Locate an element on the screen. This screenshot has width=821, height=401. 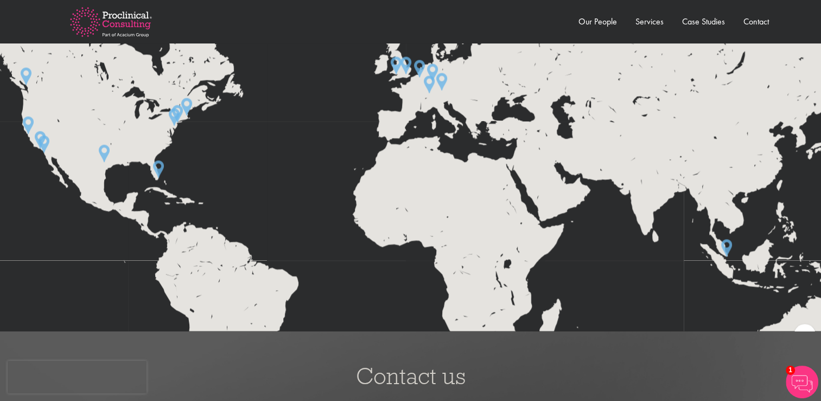
a: Our People is located at coordinates (598, 21).